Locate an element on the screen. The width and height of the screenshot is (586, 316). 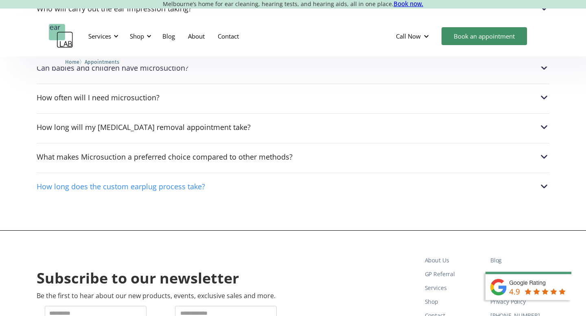
a: About is located at coordinates (196, 36).